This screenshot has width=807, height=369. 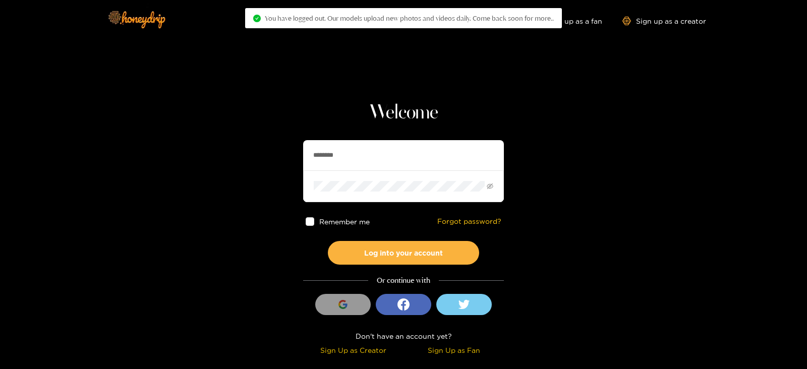 I want to click on a: Sign up as a creator, so click(x=664, y=21).